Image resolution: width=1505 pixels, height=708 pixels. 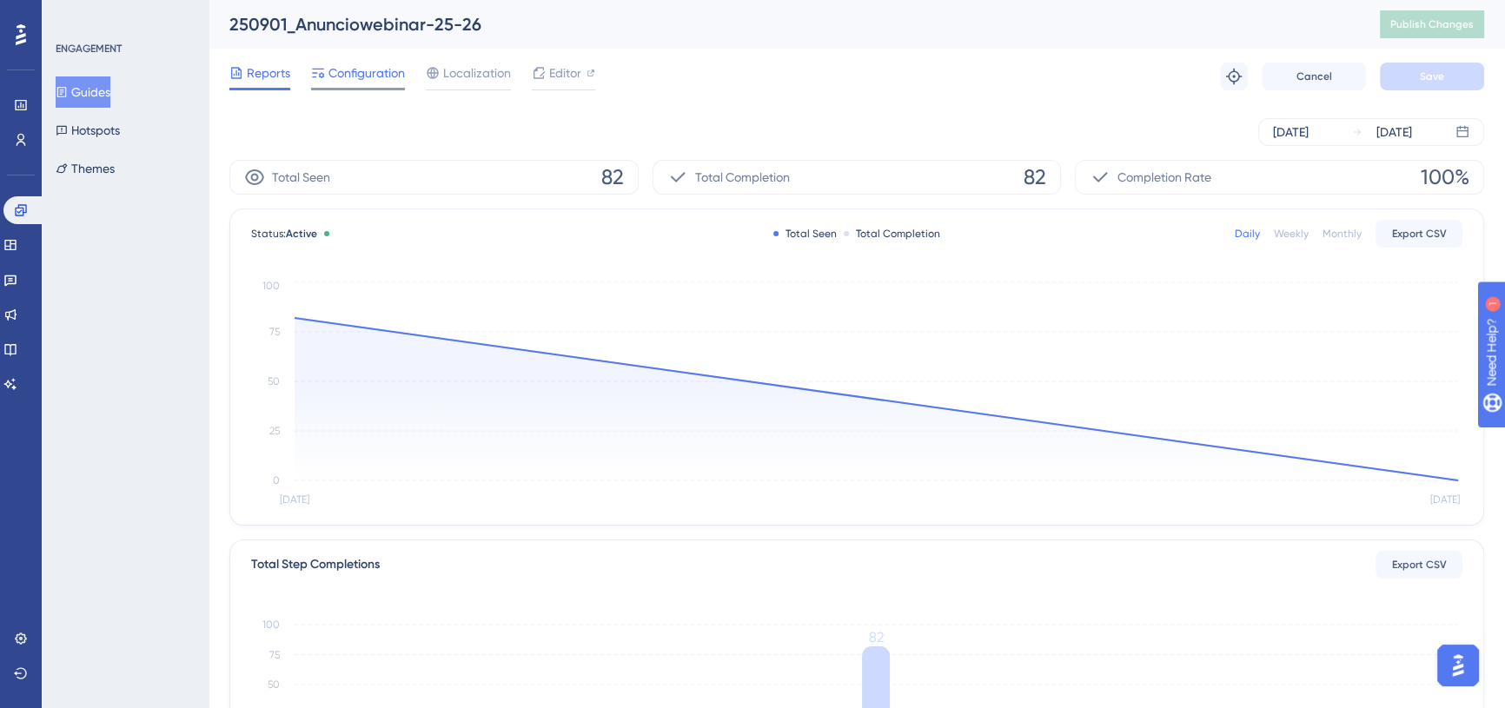 I want to click on span: Configuration, so click(x=367, y=73).